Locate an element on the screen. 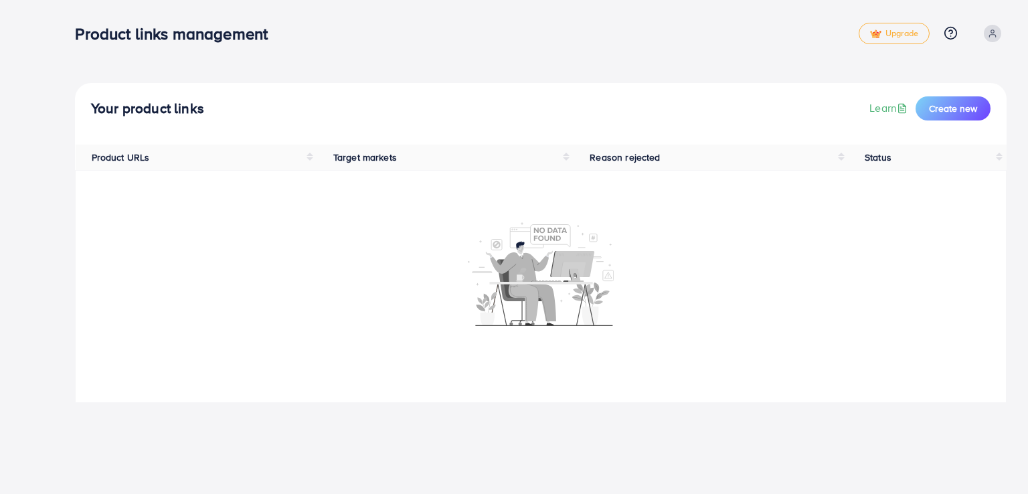 Image resolution: width=1028 pixels, height=494 pixels. span: Product URLs is located at coordinates (120, 157).